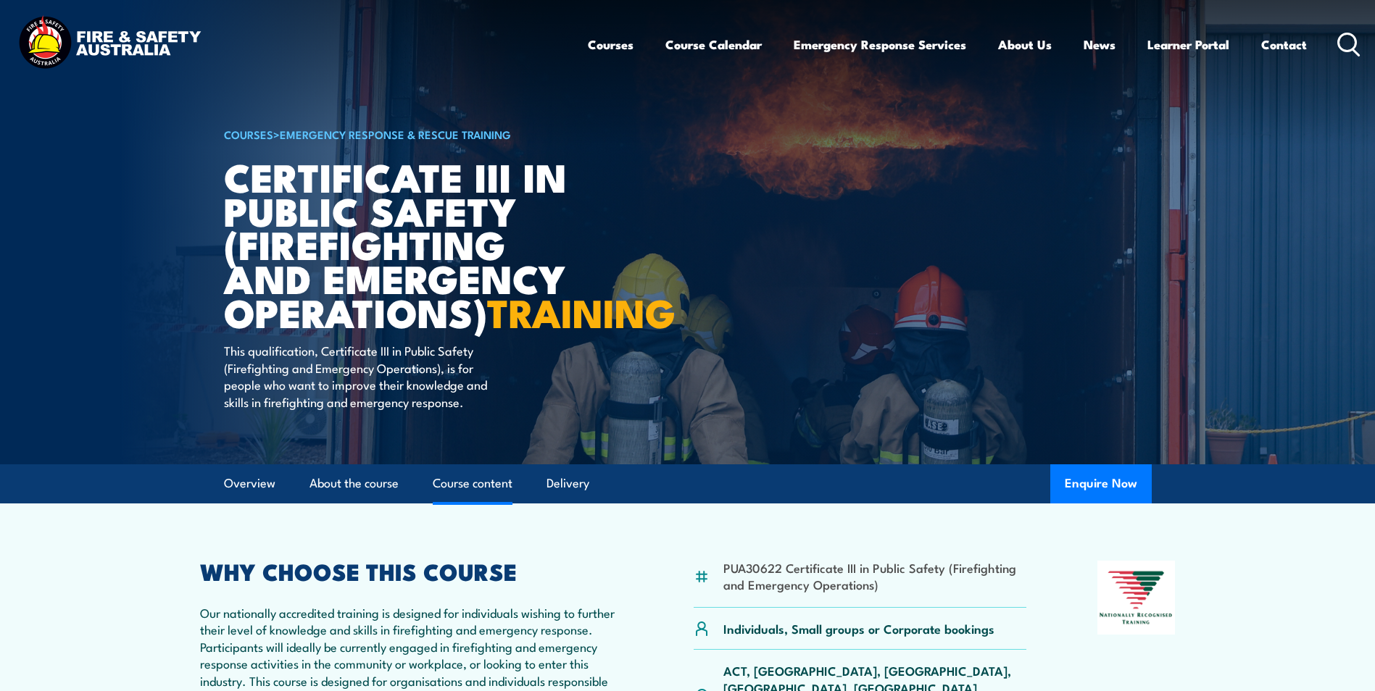 The image size is (1375, 691). I want to click on strong: TRAINING, so click(581, 311).